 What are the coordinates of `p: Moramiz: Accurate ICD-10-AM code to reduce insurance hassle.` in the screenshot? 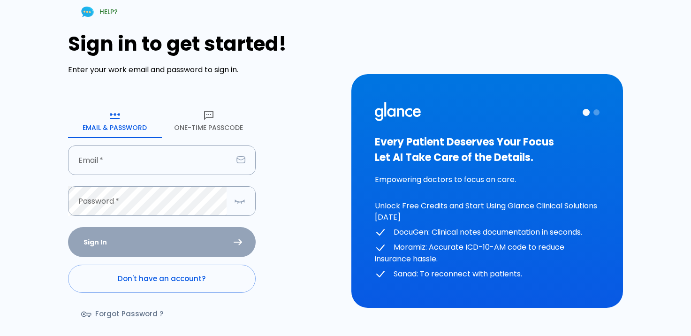 It's located at (487, 253).